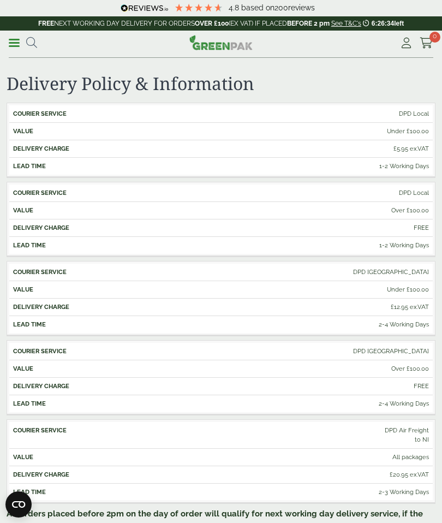 This screenshot has height=523, width=442. I want to click on span: 0, so click(435, 37).